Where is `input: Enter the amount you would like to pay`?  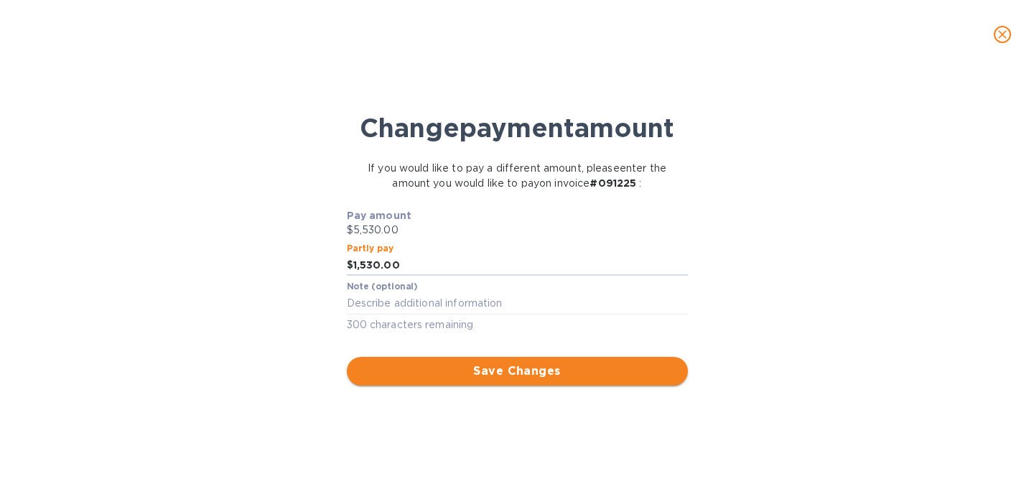
input: Enter the amount you would like to pay is located at coordinates (521, 266).